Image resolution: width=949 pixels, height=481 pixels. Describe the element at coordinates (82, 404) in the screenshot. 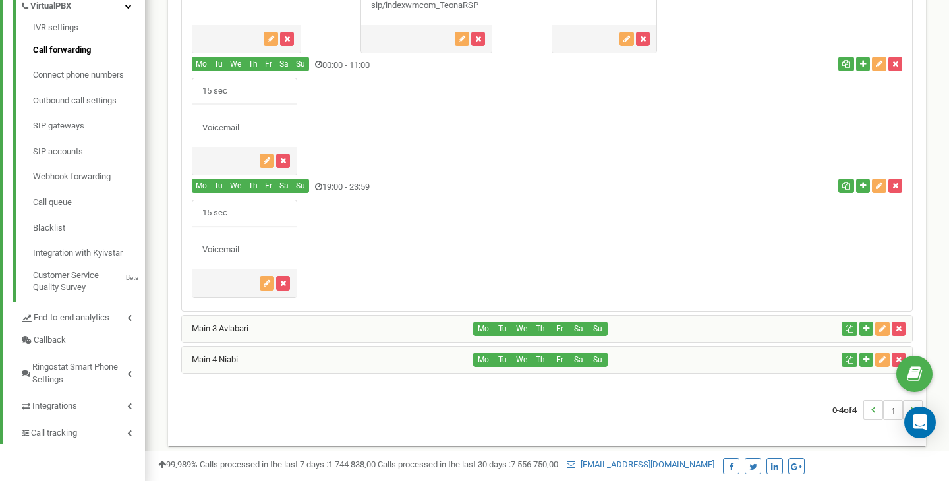

I see `a: Integrations` at that location.